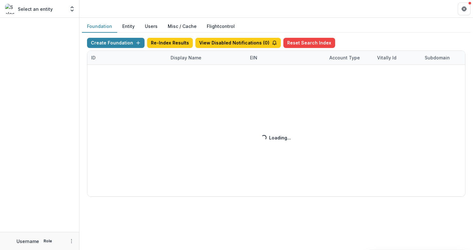 The width and height of the screenshot is (473, 250). What do you see at coordinates (71, 241) in the screenshot?
I see `button: More` at bounding box center [71, 241].